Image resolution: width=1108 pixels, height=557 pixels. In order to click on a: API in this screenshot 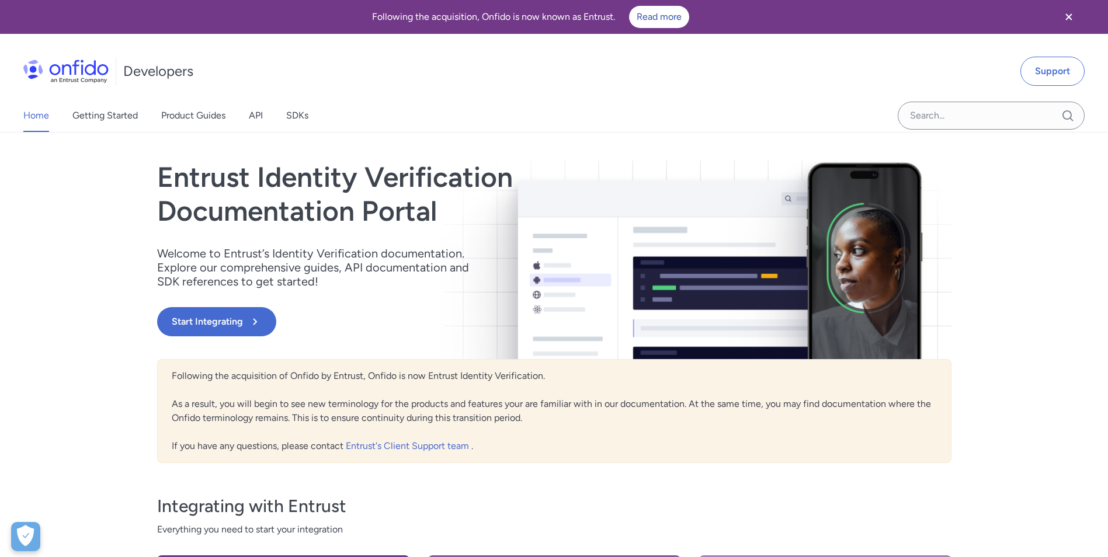, I will do `click(256, 116)`.